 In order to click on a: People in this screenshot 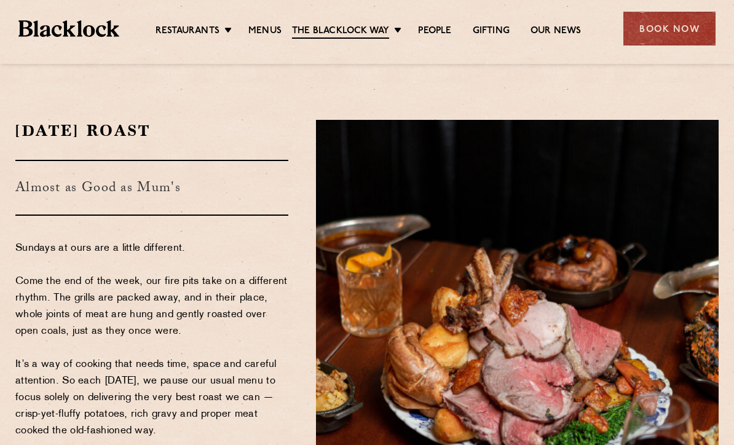, I will do `click(435, 31)`.